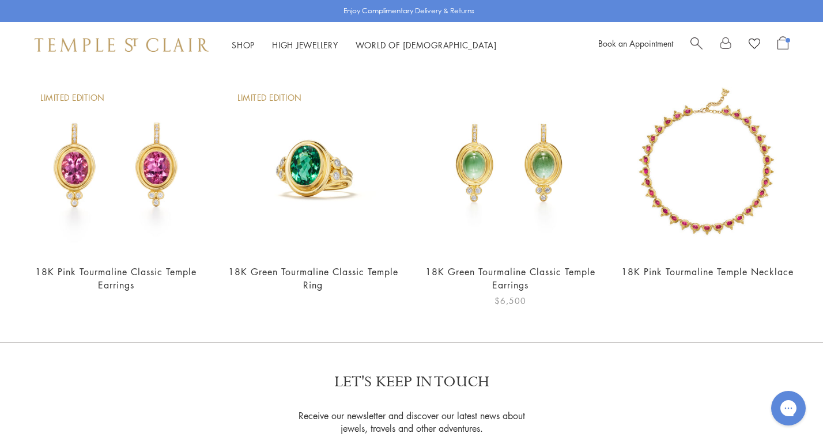  What do you see at coordinates (116, 167) in the screenshot?
I see `a: E16105-PVPT7V` at bounding box center [116, 167].